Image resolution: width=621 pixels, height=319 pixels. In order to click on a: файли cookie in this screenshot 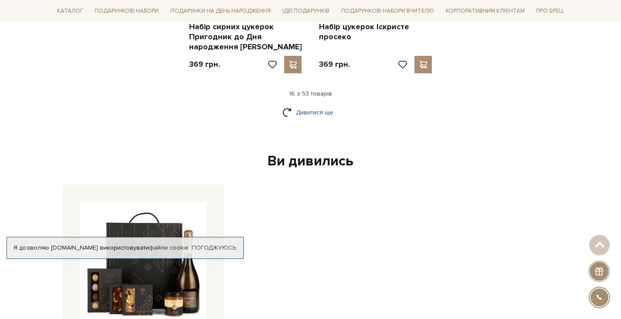, I will do `click(169, 247)`.